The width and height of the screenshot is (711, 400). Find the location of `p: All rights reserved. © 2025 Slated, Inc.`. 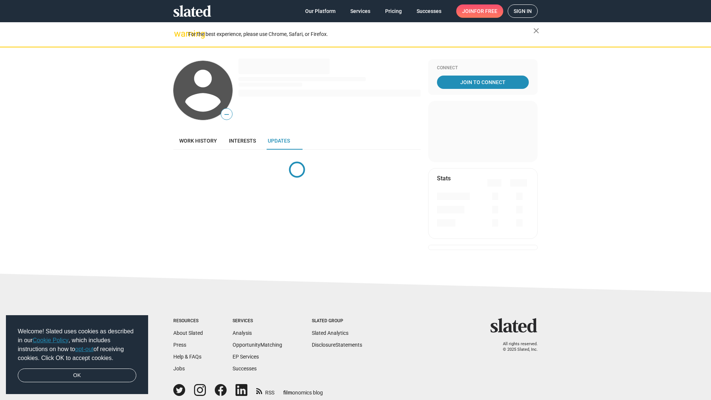

p: All rights reserved. © 2025 Slated, Inc. is located at coordinates (516, 346).